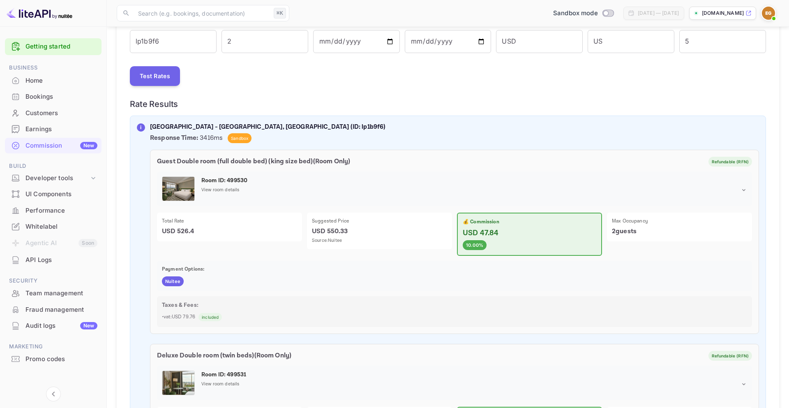  I want to click on img: Eduardo Granados, so click(769, 13).